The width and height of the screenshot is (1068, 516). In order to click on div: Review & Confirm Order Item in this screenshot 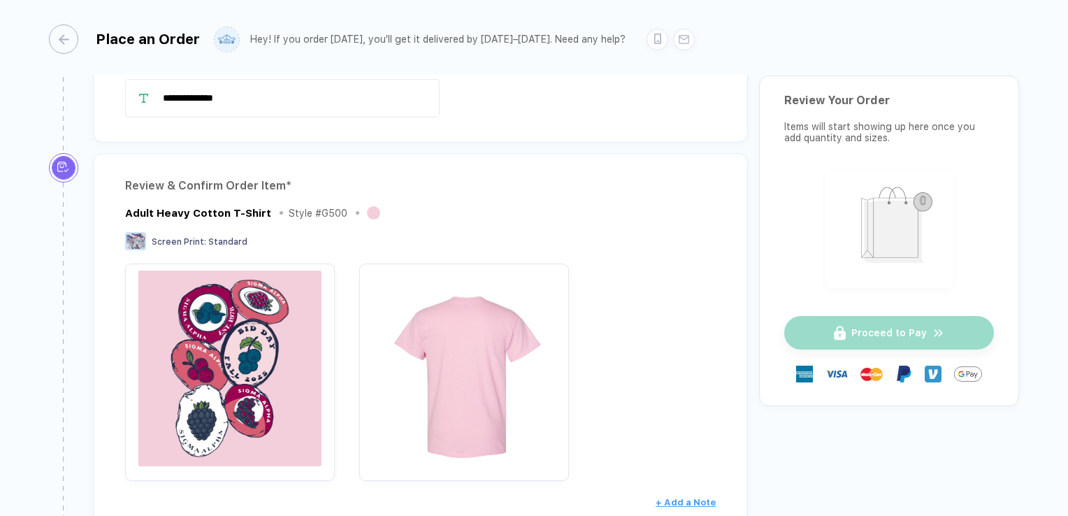, I will do `click(420, 186)`.